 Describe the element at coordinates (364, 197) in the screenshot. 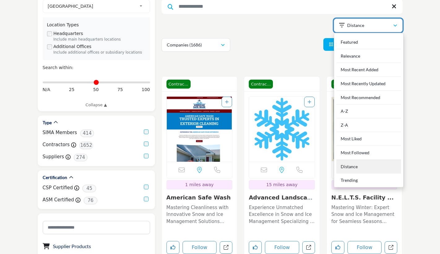

I see `h3: N.E.L.T.S. Facility Maintenance` at that location.